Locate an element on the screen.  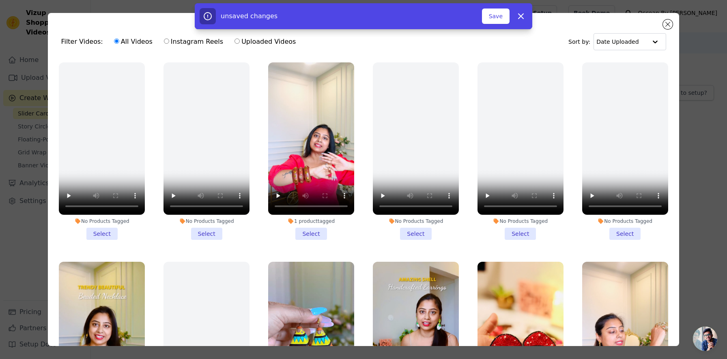
label: Uploaded Videos is located at coordinates (265, 42).